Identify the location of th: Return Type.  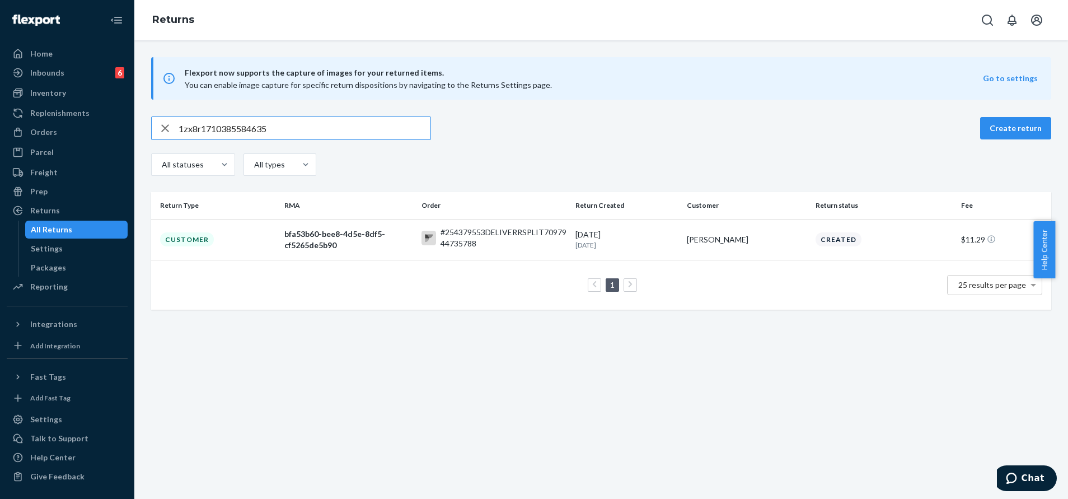
(215, 205).